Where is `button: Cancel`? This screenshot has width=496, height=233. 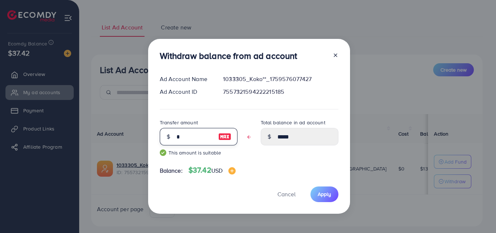
button: Cancel is located at coordinates (287, 194).